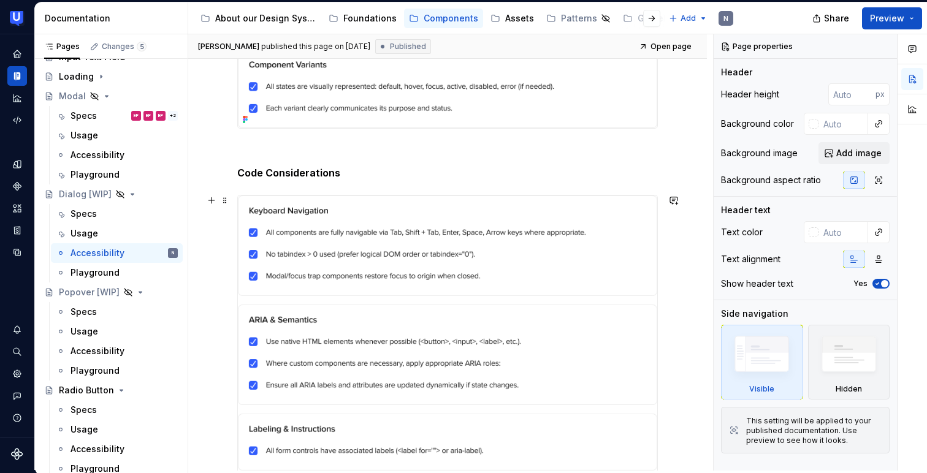 The height and width of the screenshot is (473, 927). Describe the element at coordinates (736, 72) in the screenshot. I see `div: Header` at that location.